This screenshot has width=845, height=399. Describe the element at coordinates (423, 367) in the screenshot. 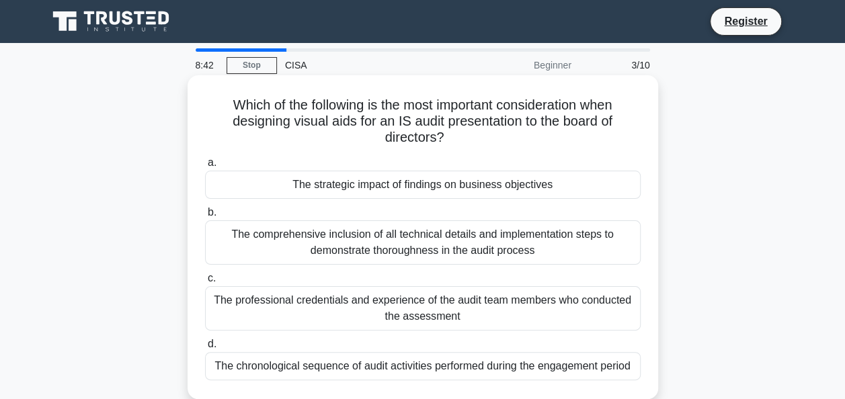

I see `div: The chronological sequence of audit activities performed during the engagement period` at that location.